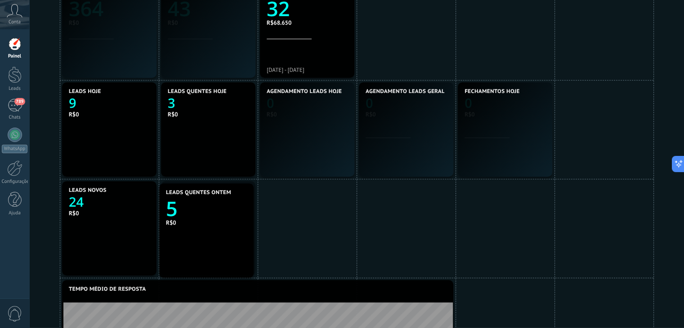 This screenshot has width=684, height=328. I want to click on div: Chats, so click(15, 117).